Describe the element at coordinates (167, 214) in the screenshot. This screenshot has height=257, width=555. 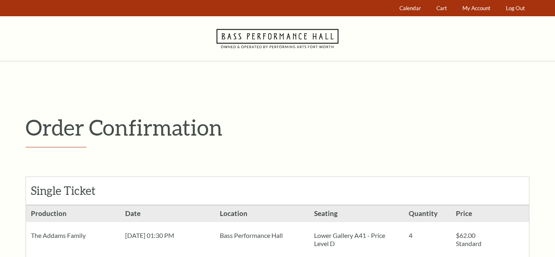
I see `h3: Date` at that location.